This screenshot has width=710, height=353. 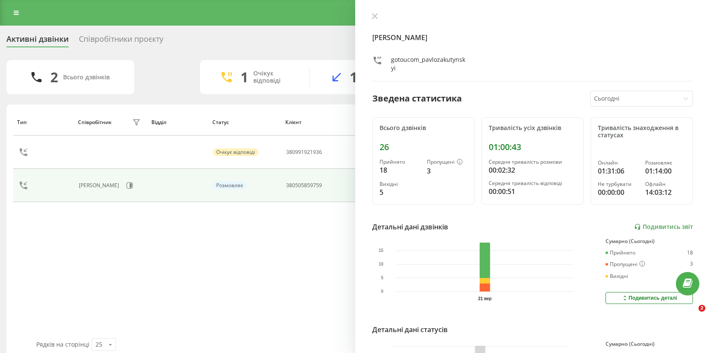 I want to click on div: Середня тривалість розмови, so click(x=533, y=162).